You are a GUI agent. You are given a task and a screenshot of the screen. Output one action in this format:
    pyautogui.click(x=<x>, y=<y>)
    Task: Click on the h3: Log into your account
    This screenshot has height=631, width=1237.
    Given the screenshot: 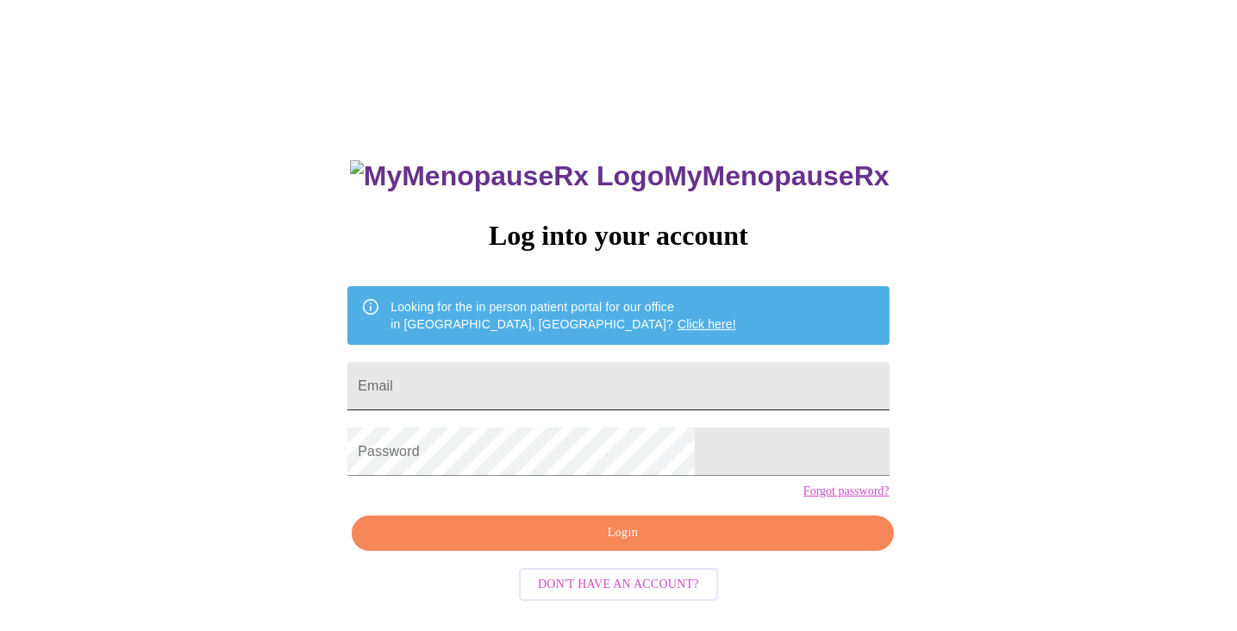 What is the action you would take?
    pyautogui.click(x=618, y=235)
    